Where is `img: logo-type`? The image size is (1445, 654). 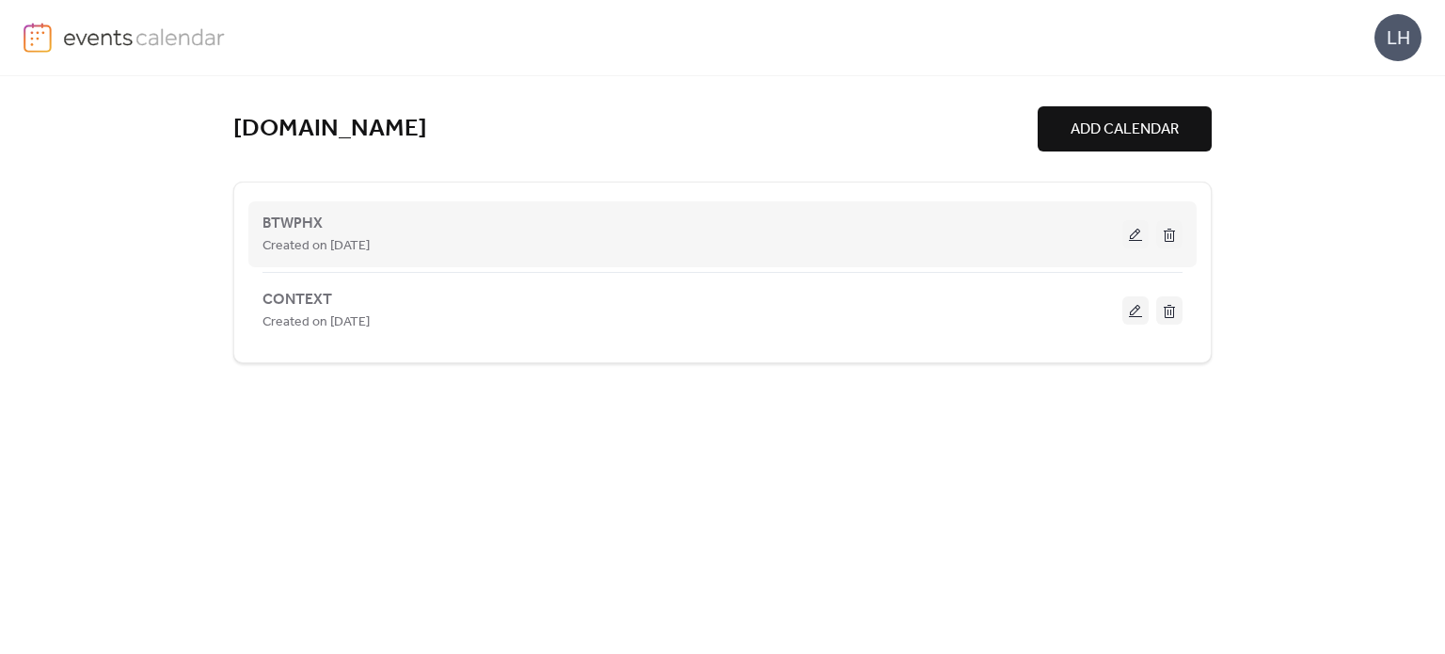 img: logo-type is located at coordinates (144, 37).